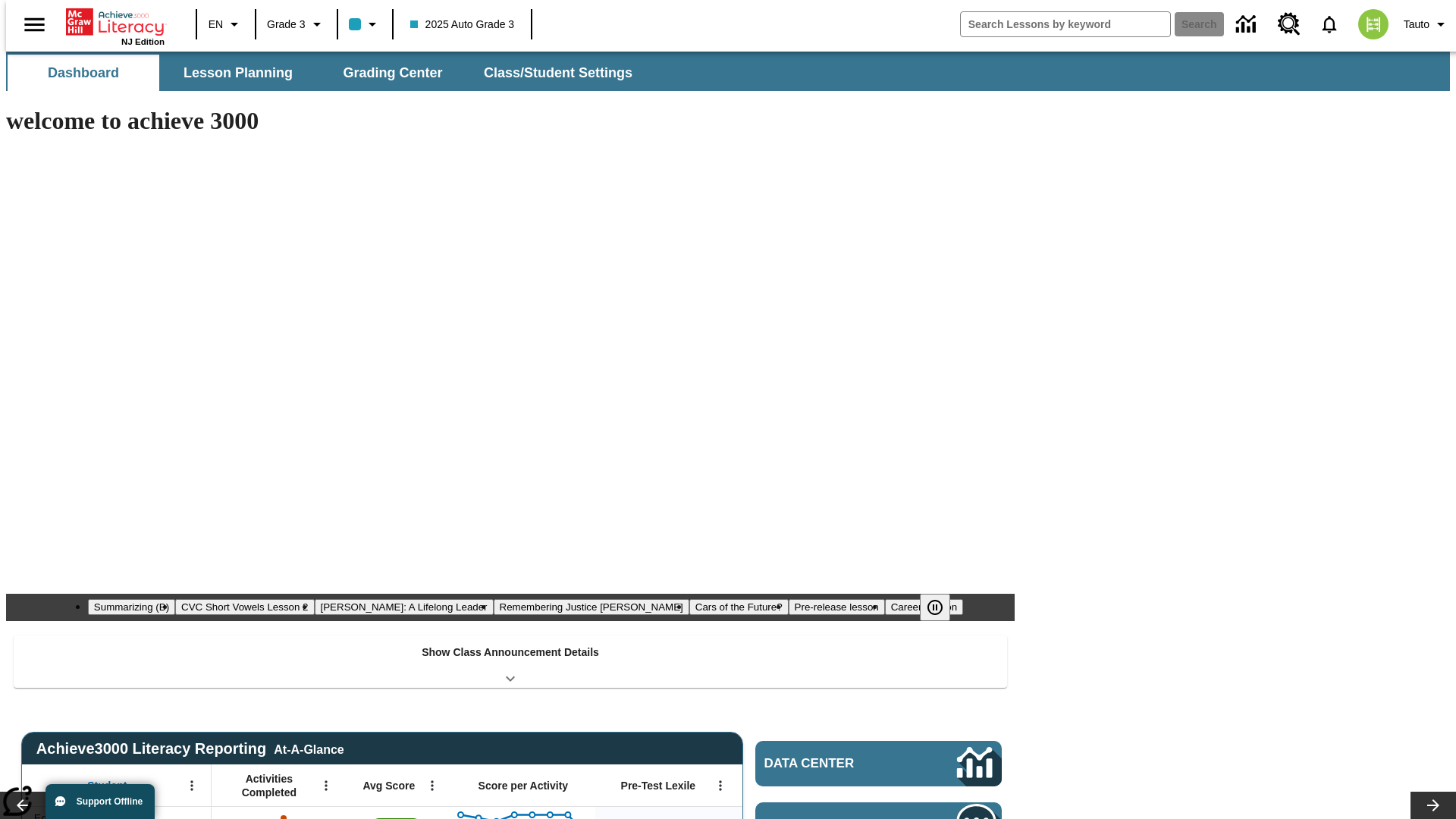 This screenshot has width=1456, height=819. Describe the element at coordinates (511, 121) in the screenshot. I see `h1: welcome to achieve 3000` at that location.